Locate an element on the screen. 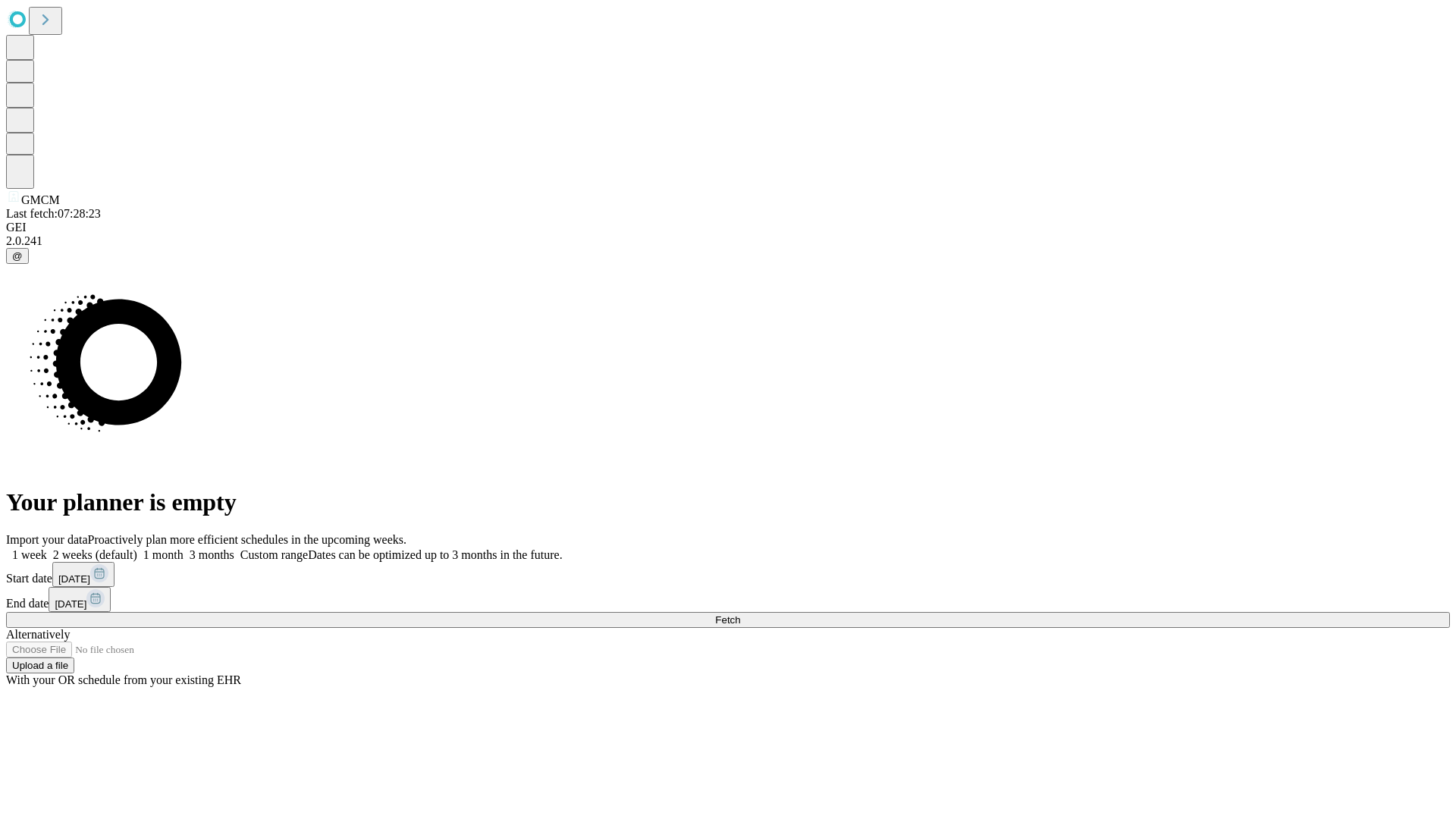  span: Custom range is located at coordinates (274, 554).